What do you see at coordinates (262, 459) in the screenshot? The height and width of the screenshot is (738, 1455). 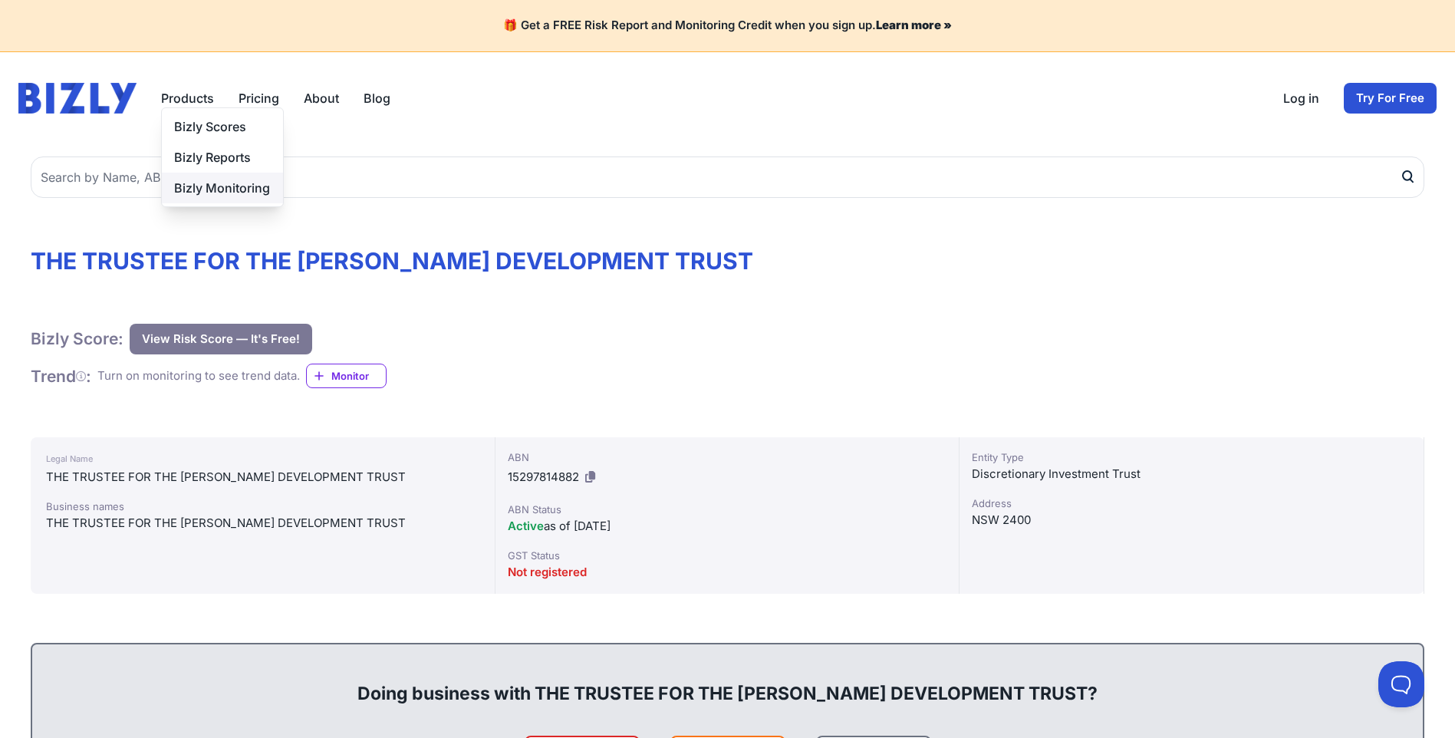 I see `div: Legal Name` at bounding box center [262, 459].